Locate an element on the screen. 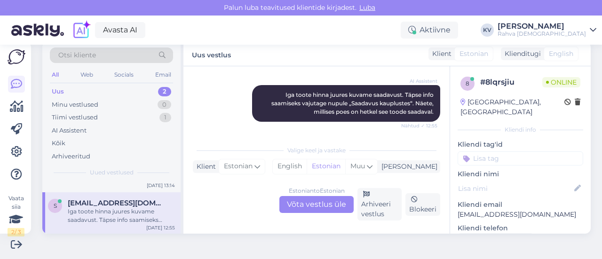 The height and width of the screenshot is (259, 602). span: Muu is located at coordinates (357, 166).